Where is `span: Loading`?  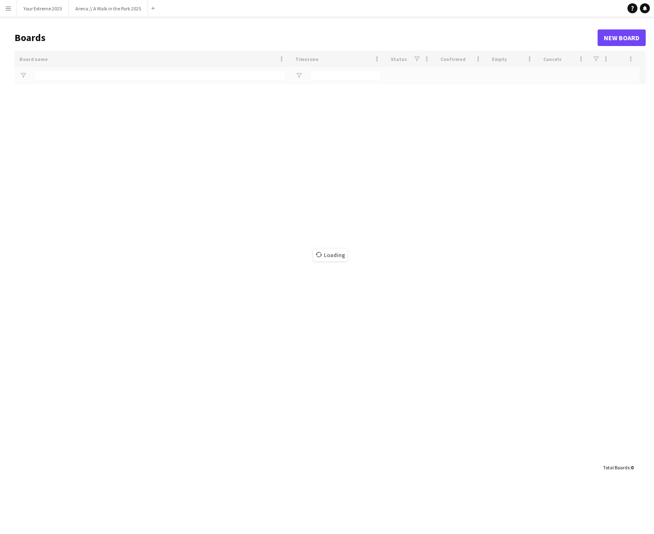
span: Loading is located at coordinates (330, 255).